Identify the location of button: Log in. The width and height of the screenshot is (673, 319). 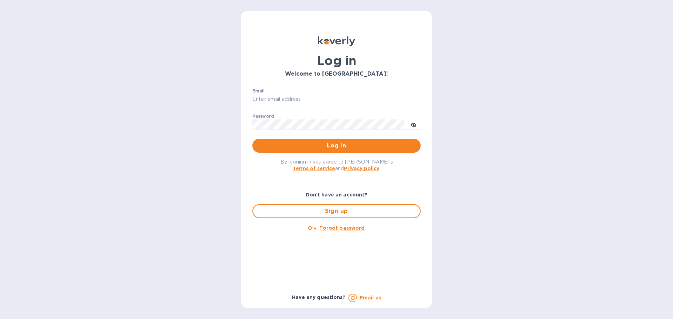
(336, 146).